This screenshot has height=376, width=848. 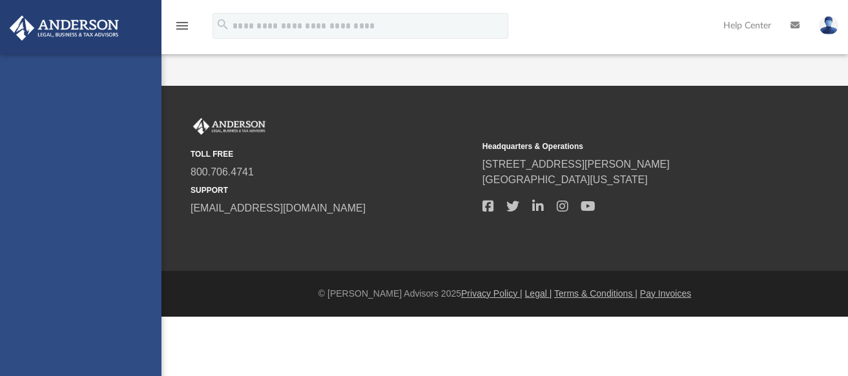 What do you see at coordinates (222, 172) in the screenshot?
I see `a: 800.706.4741` at bounding box center [222, 172].